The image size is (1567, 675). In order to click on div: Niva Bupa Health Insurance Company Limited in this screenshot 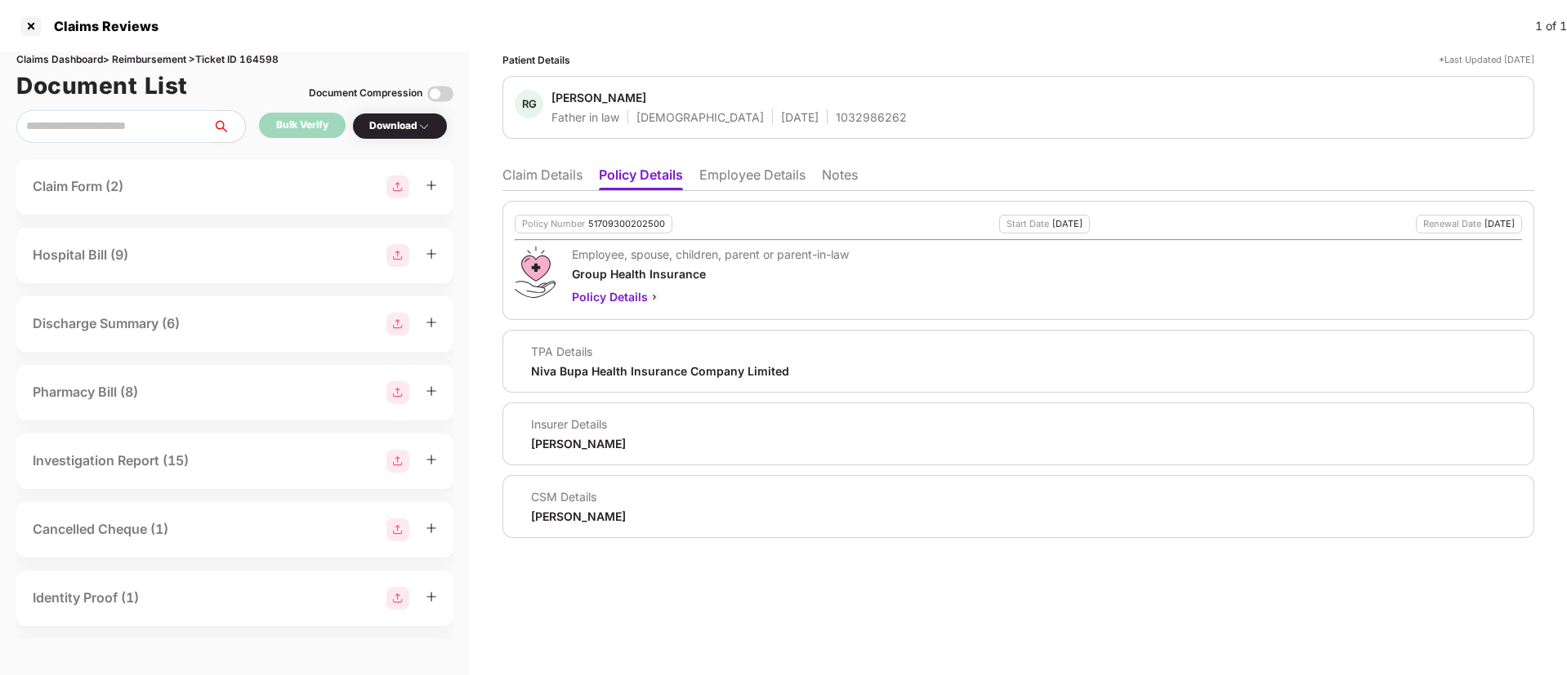, I will do `click(660, 371)`.